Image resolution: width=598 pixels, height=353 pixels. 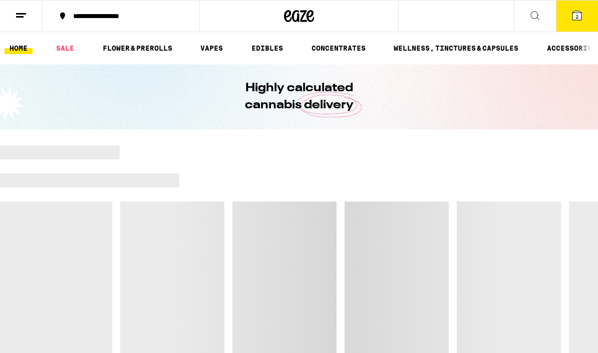 I want to click on button: 2, so click(x=577, y=16).